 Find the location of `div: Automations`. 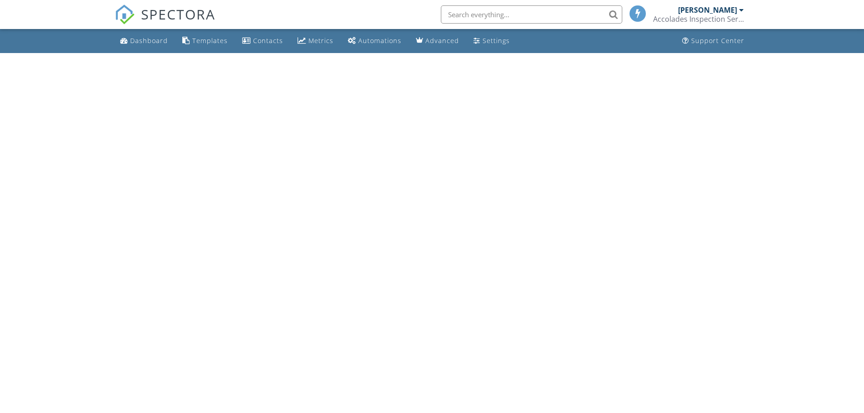

div: Automations is located at coordinates (380, 40).